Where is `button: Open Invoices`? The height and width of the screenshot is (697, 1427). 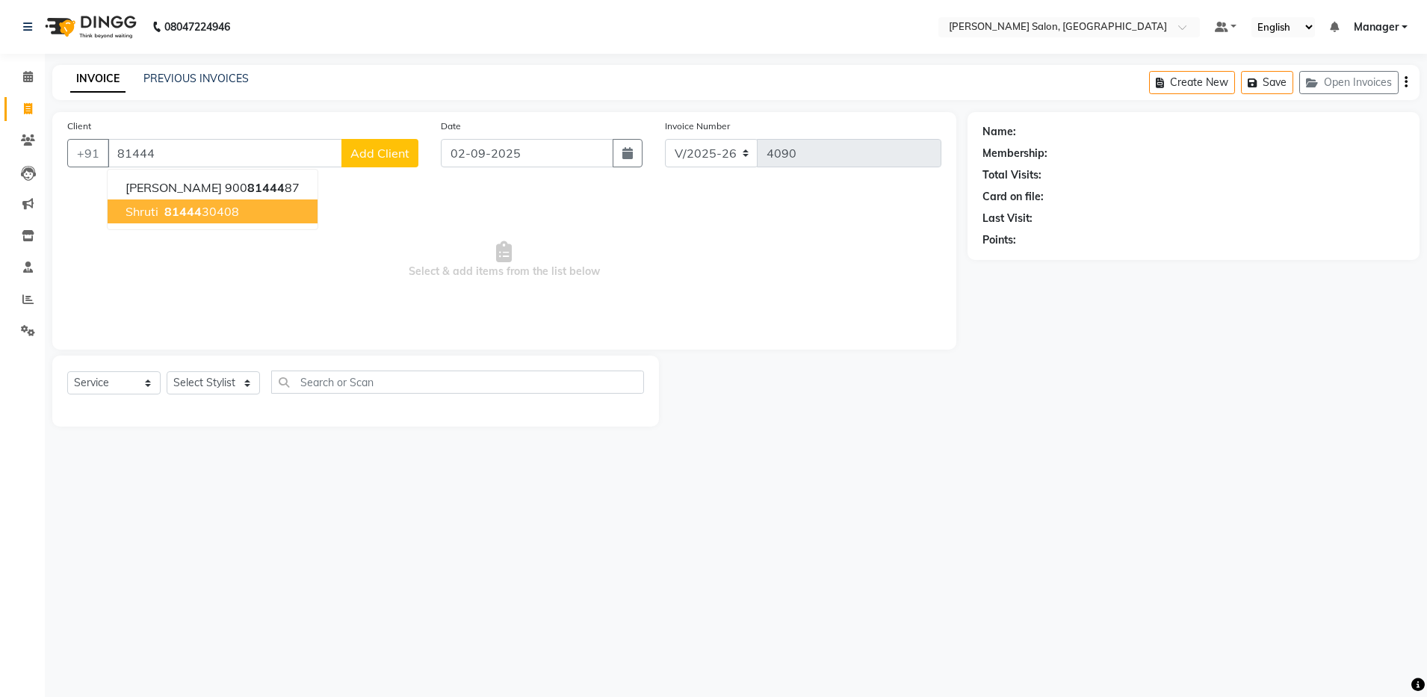
button: Open Invoices is located at coordinates (1348, 82).